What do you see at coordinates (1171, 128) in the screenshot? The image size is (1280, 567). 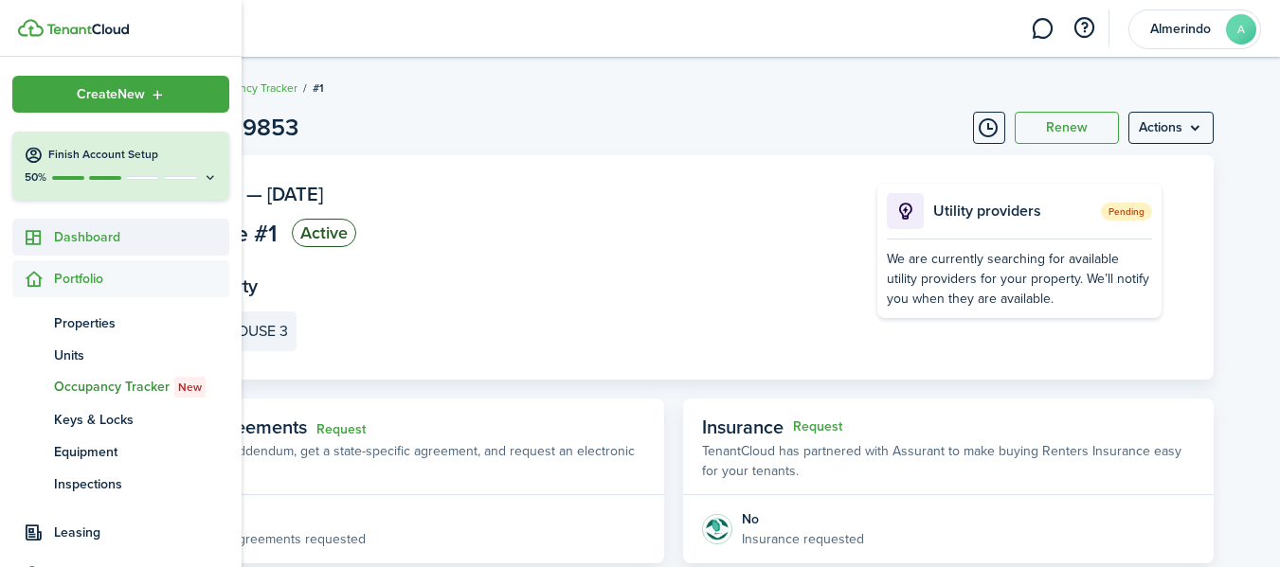 I see `menu-btn: Actions` at bounding box center [1171, 128].